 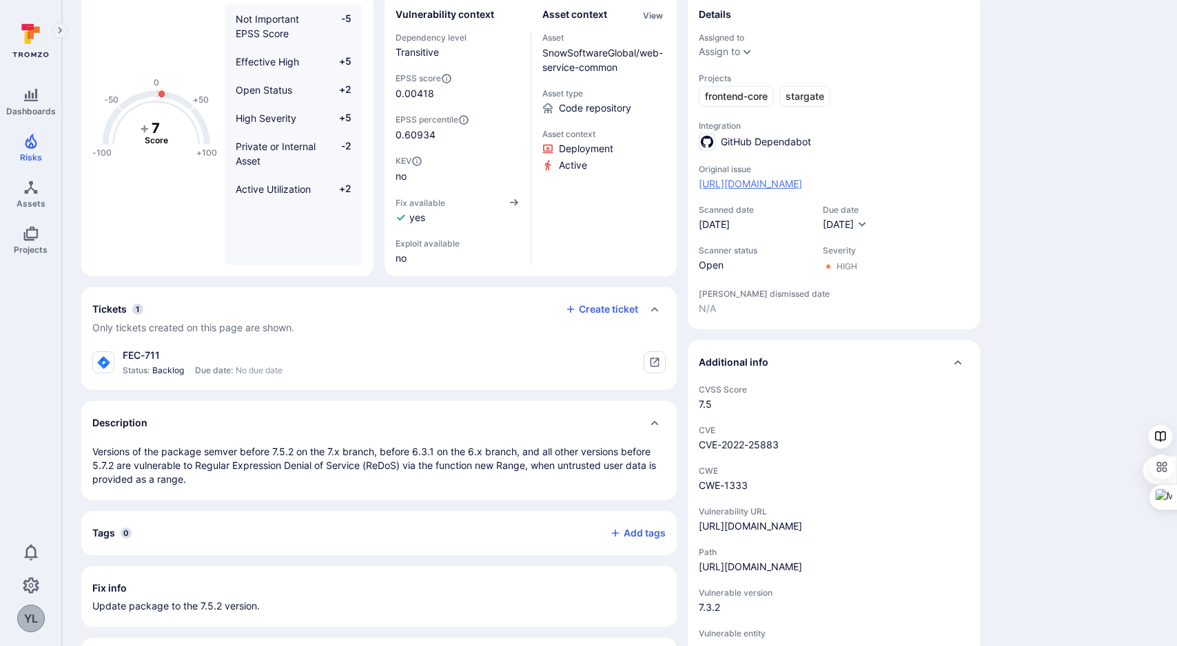 What do you see at coordinates (156, 133) in the screenshot?
I see `g: The vulnerability score is based on the parameters defined in the settings` at bounding box center [156, 133].